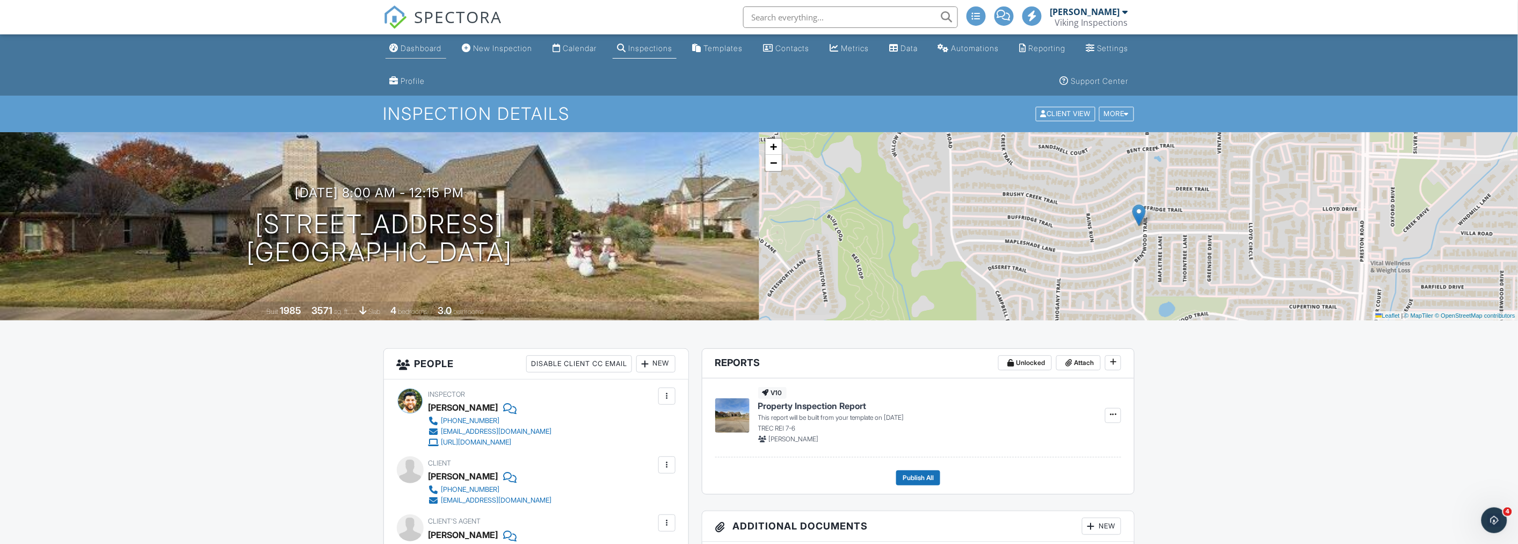 The height and width of the screenshot is (544, 1518). Describe the element at coordinates (1113, 48) in the screenshot. I see `div: Settings` at that location.